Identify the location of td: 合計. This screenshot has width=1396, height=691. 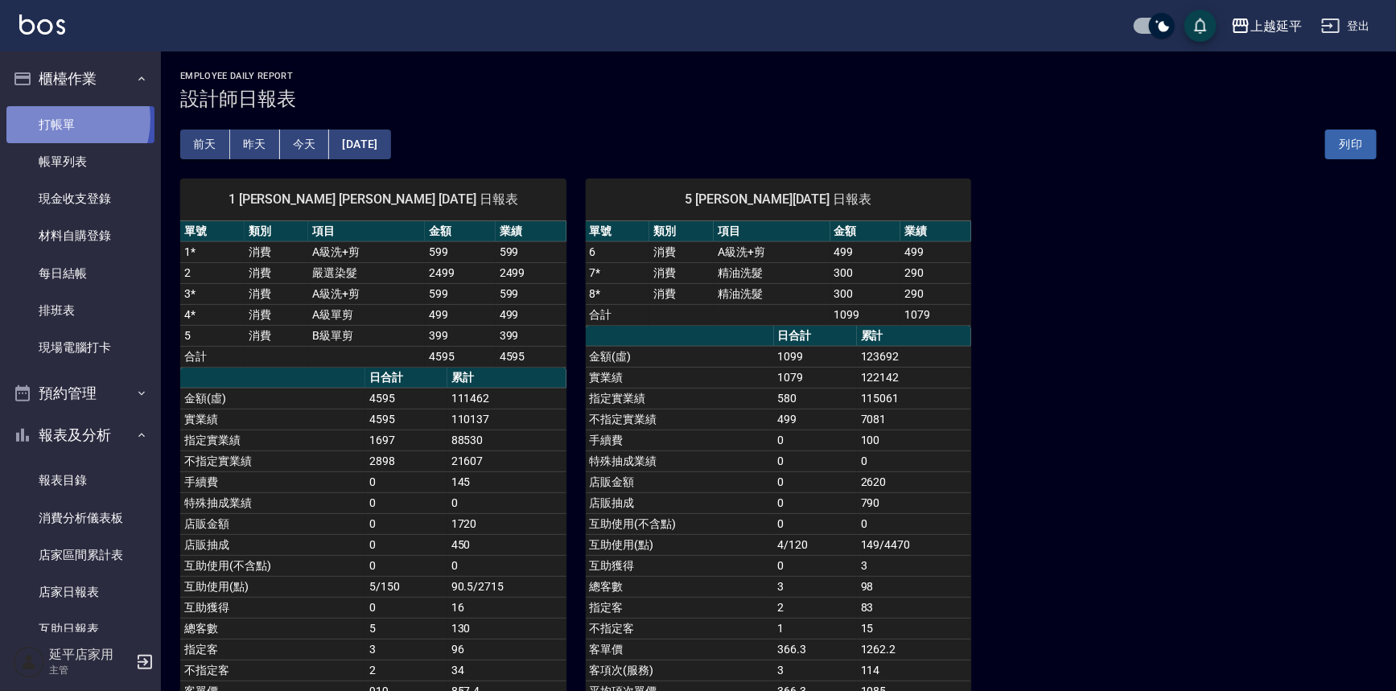
(618, 315).